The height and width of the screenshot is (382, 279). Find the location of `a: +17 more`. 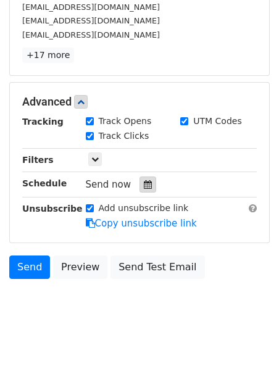

a: +17 more is located at coordinates (48, 55).